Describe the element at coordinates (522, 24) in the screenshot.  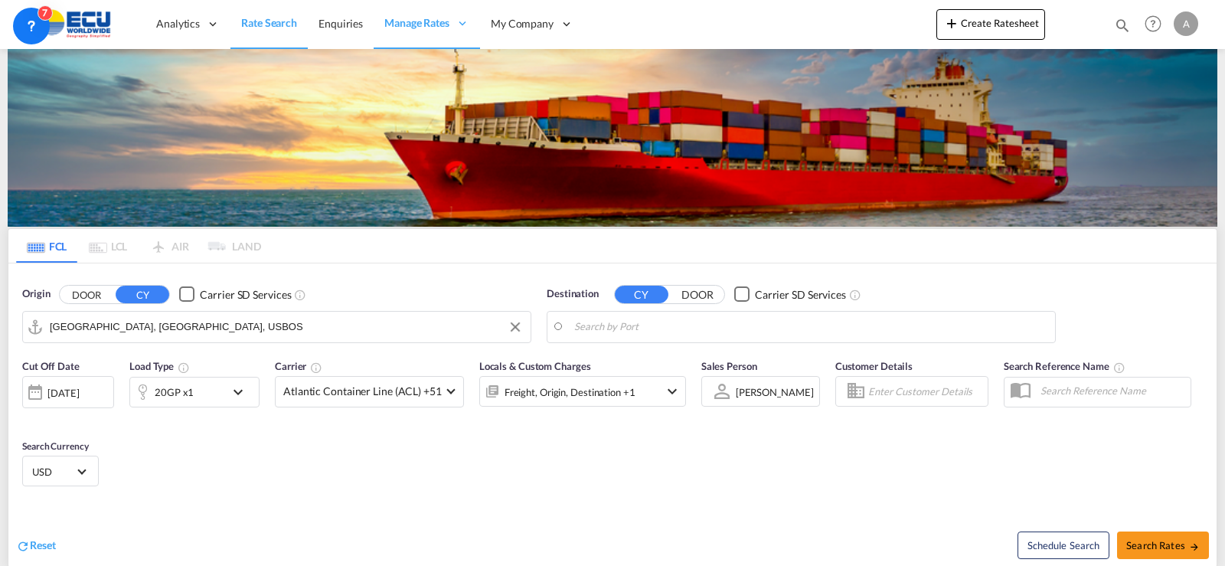
I see `span: My Company` at that location.